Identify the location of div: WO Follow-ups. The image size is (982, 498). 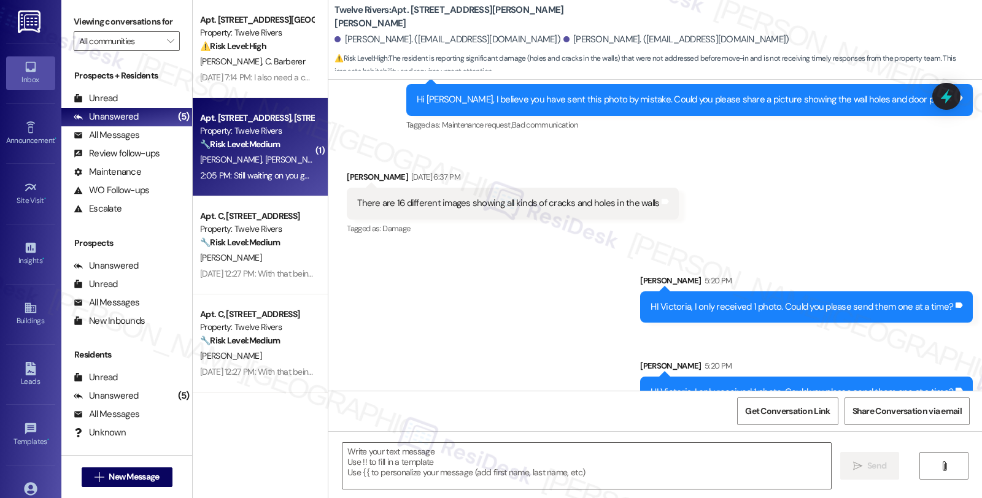
(111, 190).